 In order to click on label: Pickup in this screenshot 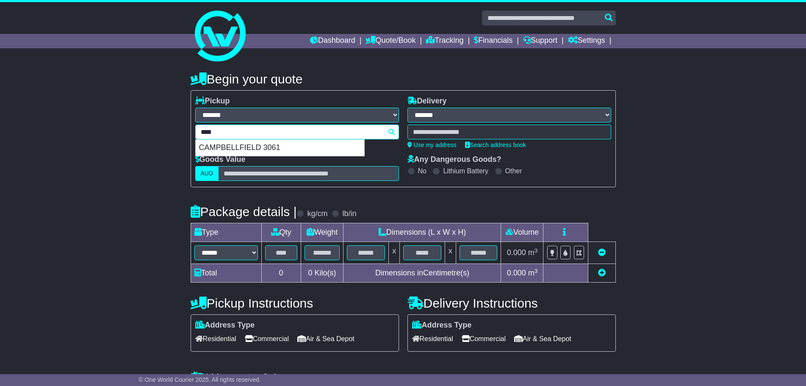, I will do `click(213, 101)`.